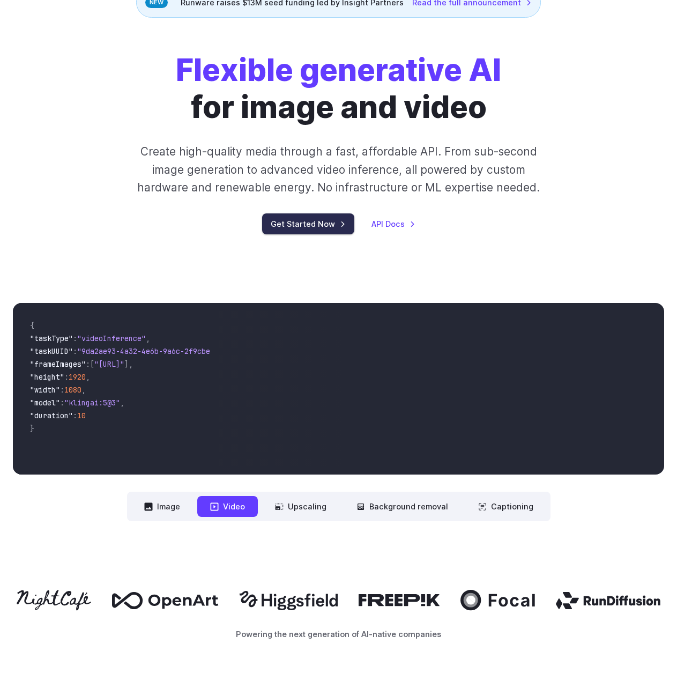 The image size is (677, 681). Describe the element at coordinates (338, 634) in the screenshot. I see `p: Powering the next generation of AI-native companies` at that location.